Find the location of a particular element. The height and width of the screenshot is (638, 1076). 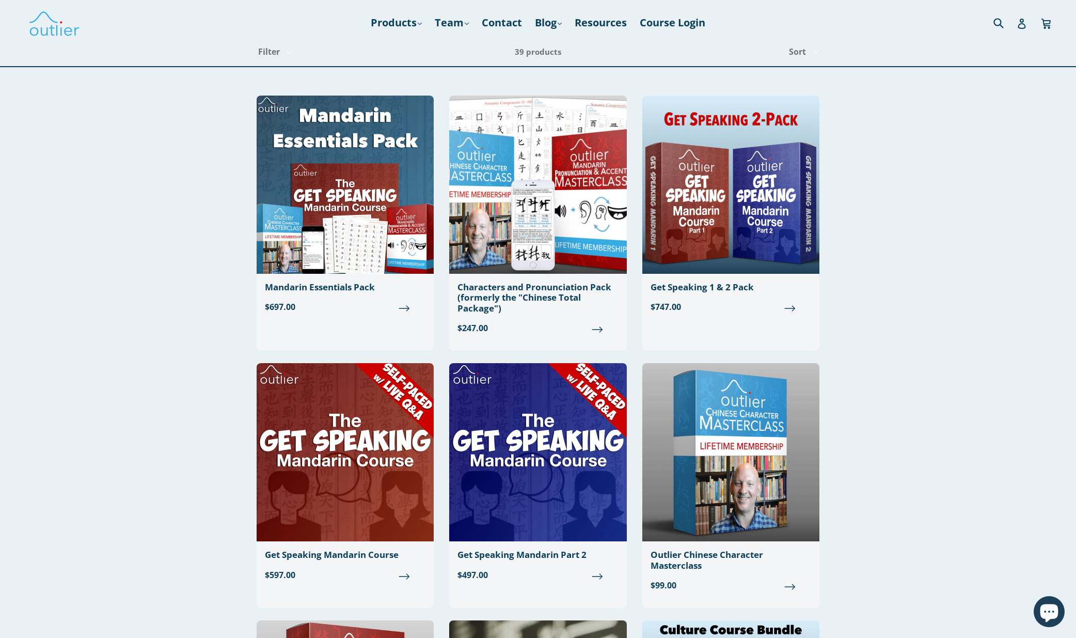

div: Outlier Chinese Character Masterclass is located at coordinates (731, 560).